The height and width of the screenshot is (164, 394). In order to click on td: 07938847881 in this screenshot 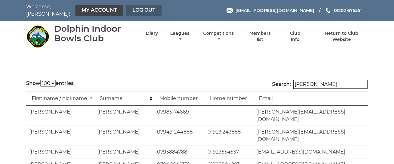, I will do `click(179, 152)`.